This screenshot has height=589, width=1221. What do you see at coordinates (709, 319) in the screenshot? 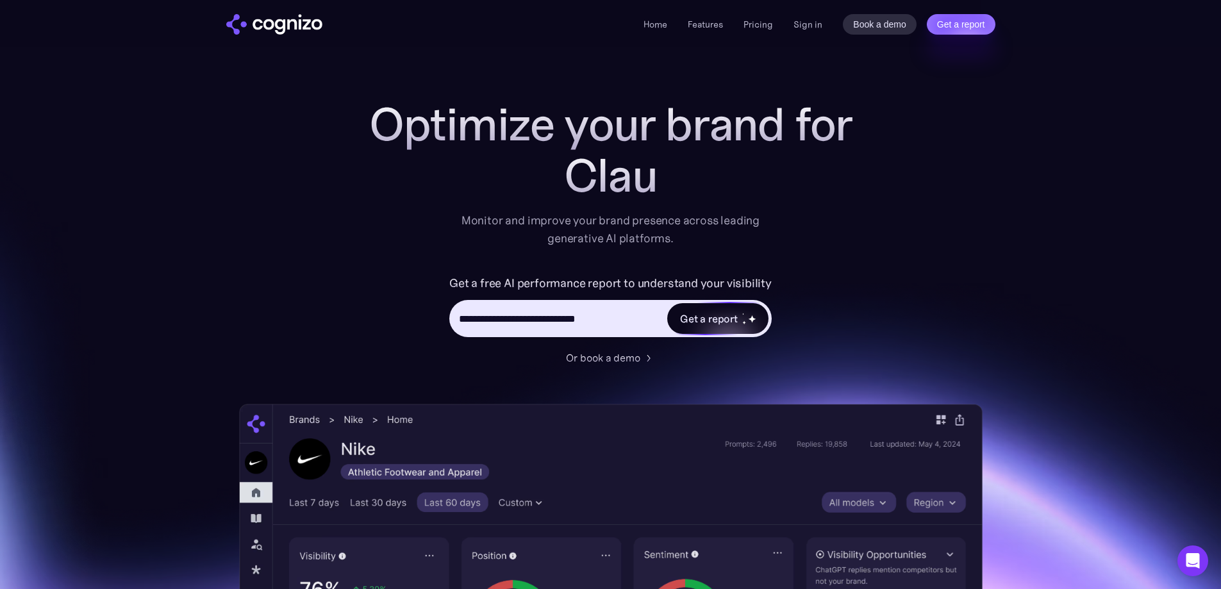
I see `div: Get a report` at bounding box center [709, 319].